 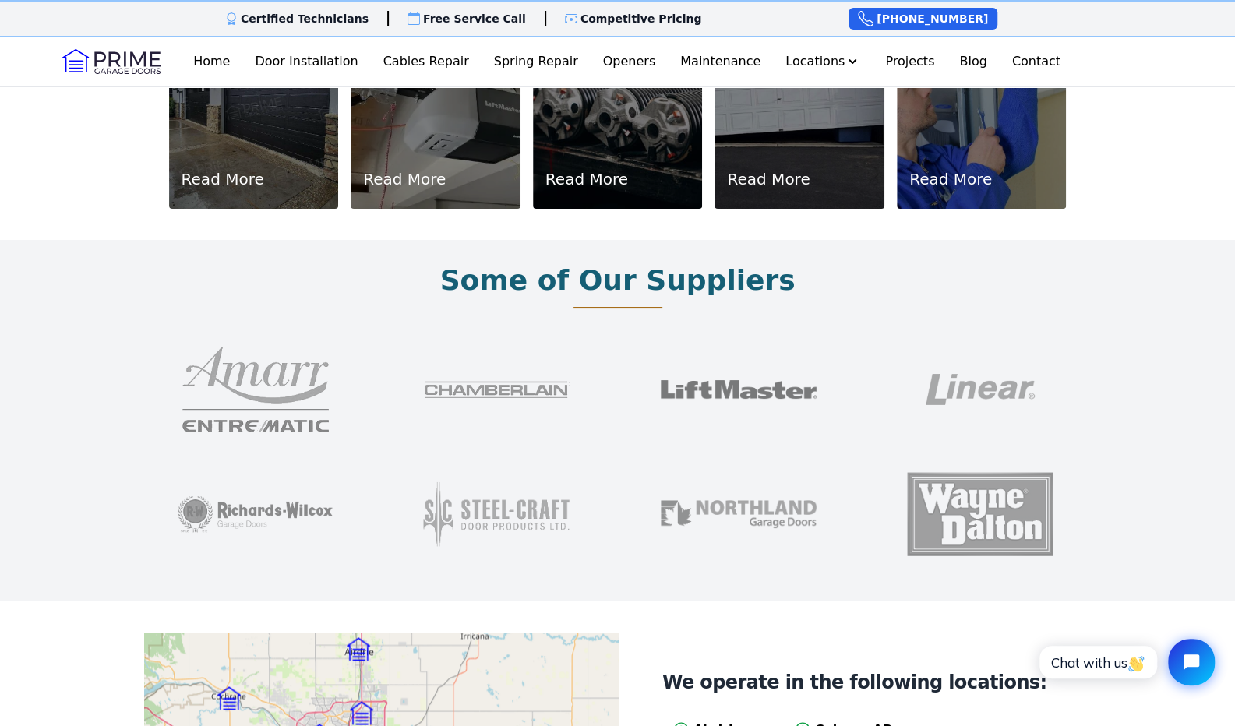 I want to click on a: Cables Repair, so click(x=426, y=62).